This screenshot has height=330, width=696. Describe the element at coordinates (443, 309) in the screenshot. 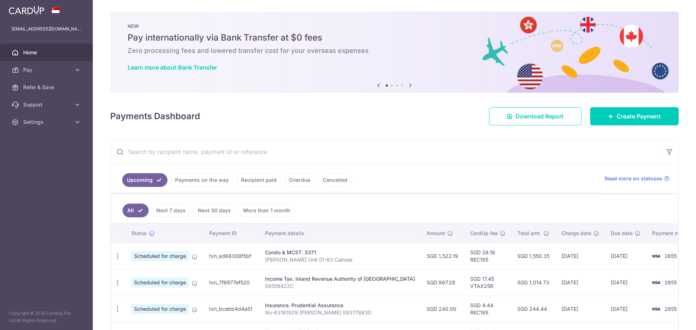

I see `td: SGD 240.00` at that location.